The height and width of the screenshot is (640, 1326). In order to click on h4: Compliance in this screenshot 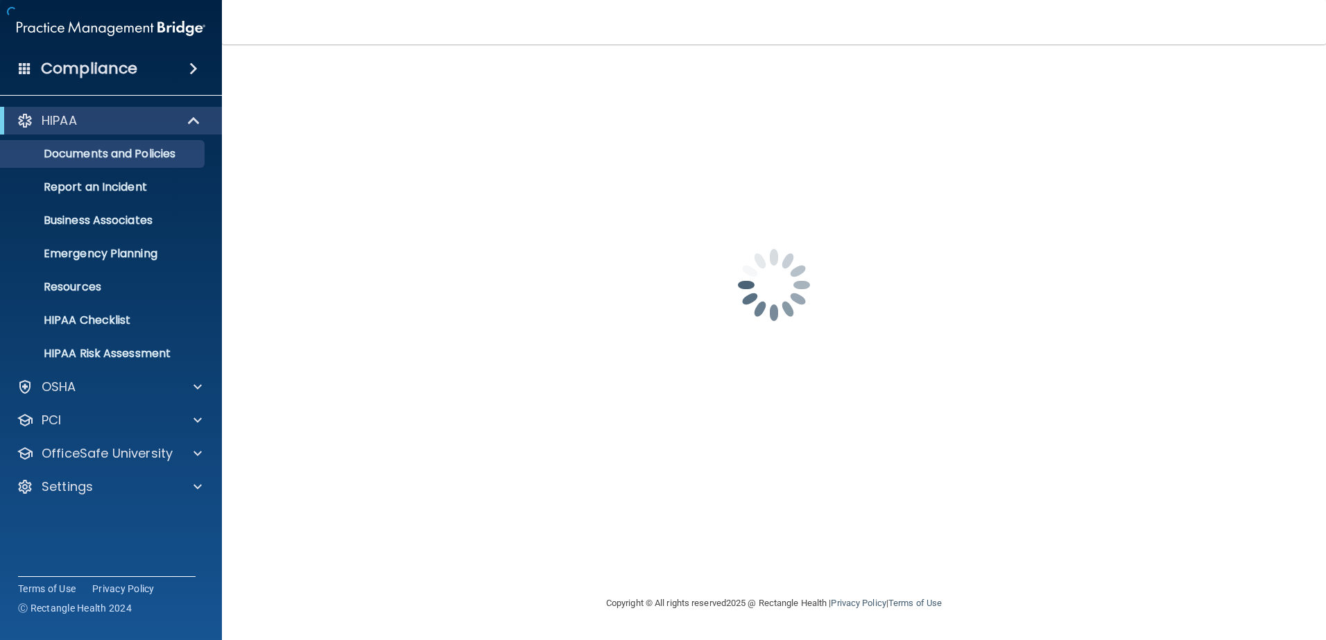, I will do `click(89, 69)`.